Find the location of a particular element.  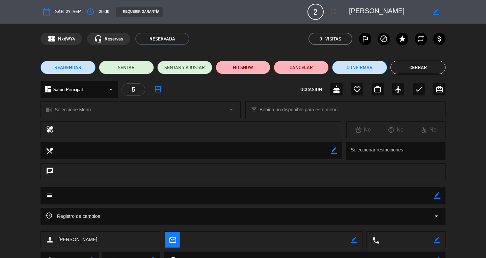

i: local_bar is located at coordinates (254, 110).